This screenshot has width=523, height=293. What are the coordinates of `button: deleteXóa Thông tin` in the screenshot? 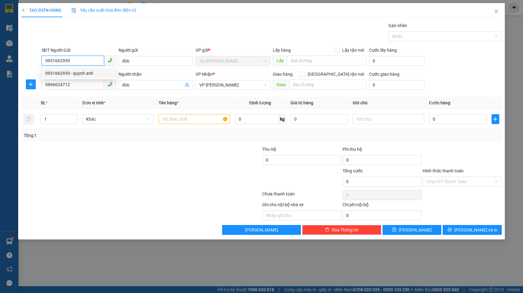 It's located at (342, 230).